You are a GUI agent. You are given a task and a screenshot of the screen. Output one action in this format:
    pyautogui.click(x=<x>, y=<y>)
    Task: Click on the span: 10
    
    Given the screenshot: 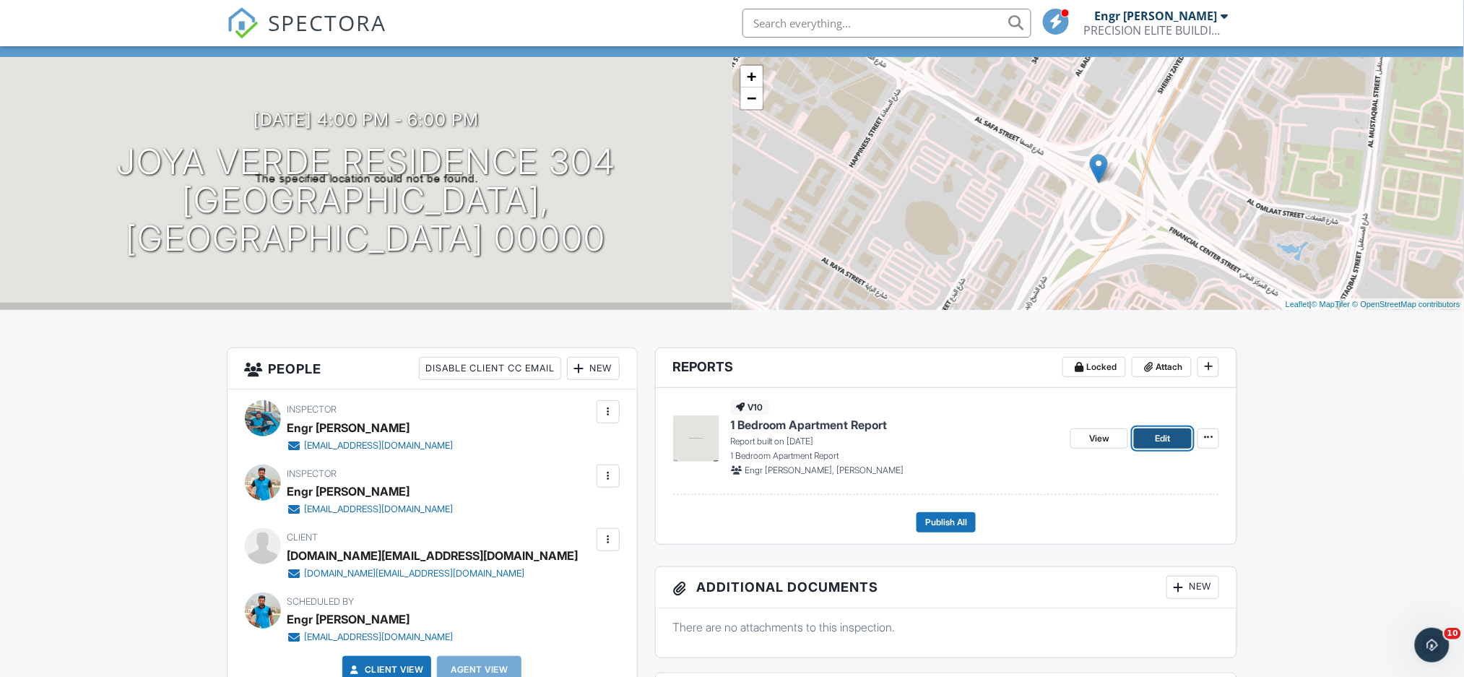 What is the action you would take?
    pyautogui.click(x=1453, y=633)
    